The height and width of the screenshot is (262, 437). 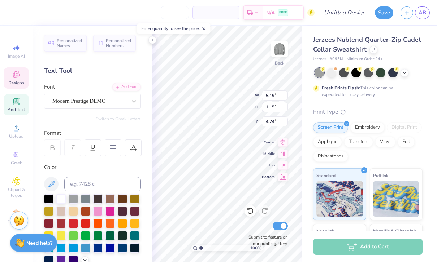 What do you see at coordinates (92, 71) in the screenshot?
I see `div: Text Tool` at bounding box center [92, 71].